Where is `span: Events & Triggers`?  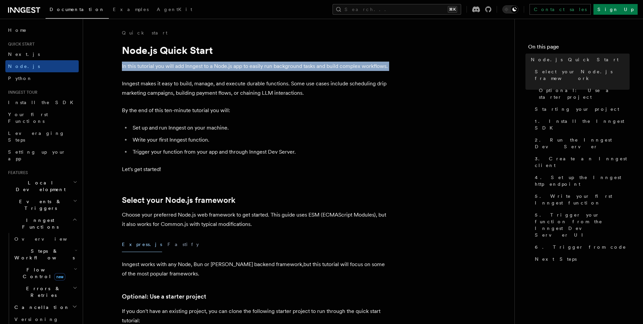 span: Events & Triggers is located at coordinates (39, 205).